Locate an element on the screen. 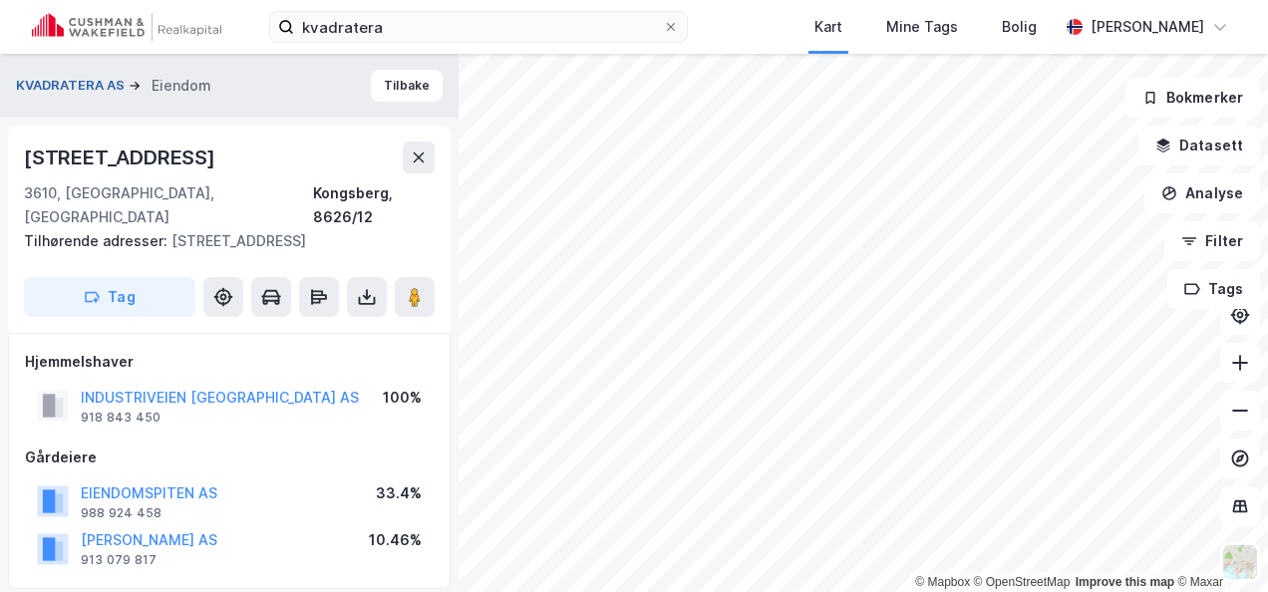 This screenshot has height=592, width=1268. a: Mapbox is located at coordinates (942, 582).